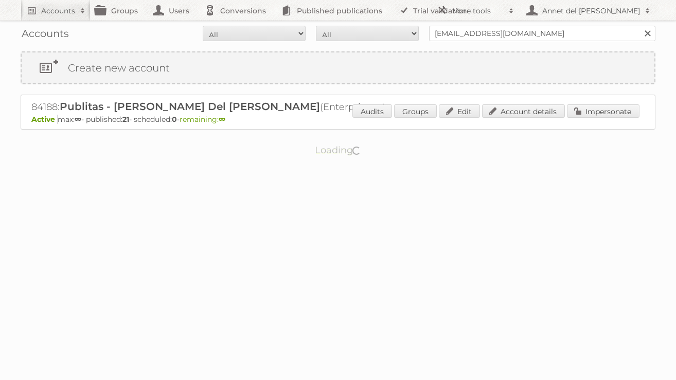 The height and width of the screenshot is (380, 676). What do you see at coordinates (211, 107) in the screenshot?
I see `h2: 84188: (Enterprise ∞) - TRIAL - Self Service` at bounding box center [211, 107].